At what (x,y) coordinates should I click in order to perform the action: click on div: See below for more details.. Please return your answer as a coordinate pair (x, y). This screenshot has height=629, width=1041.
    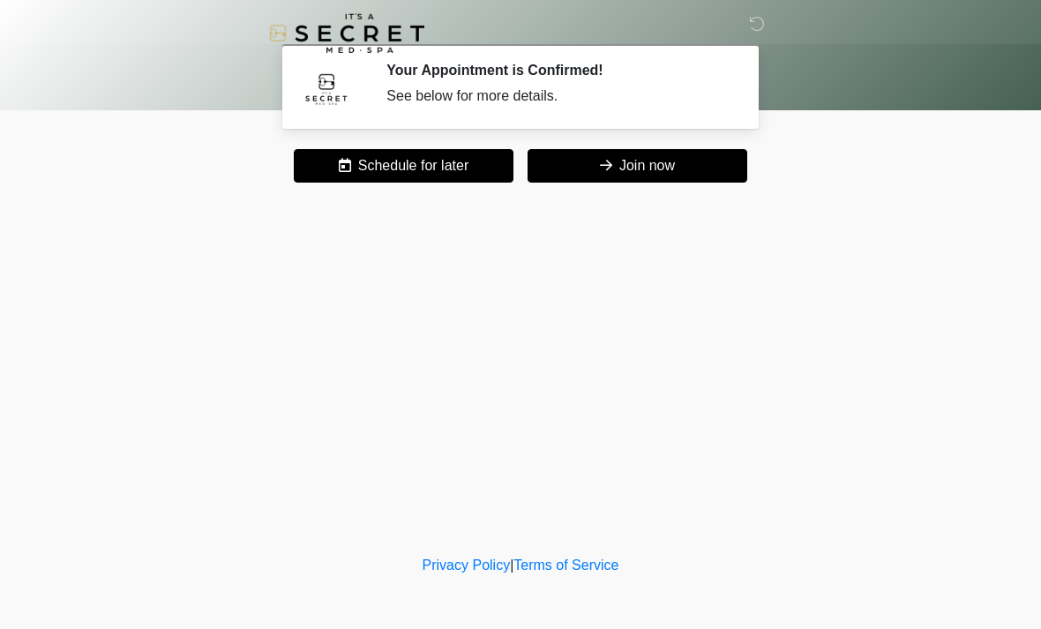
    Looking at the image, I should click on (557, 96).